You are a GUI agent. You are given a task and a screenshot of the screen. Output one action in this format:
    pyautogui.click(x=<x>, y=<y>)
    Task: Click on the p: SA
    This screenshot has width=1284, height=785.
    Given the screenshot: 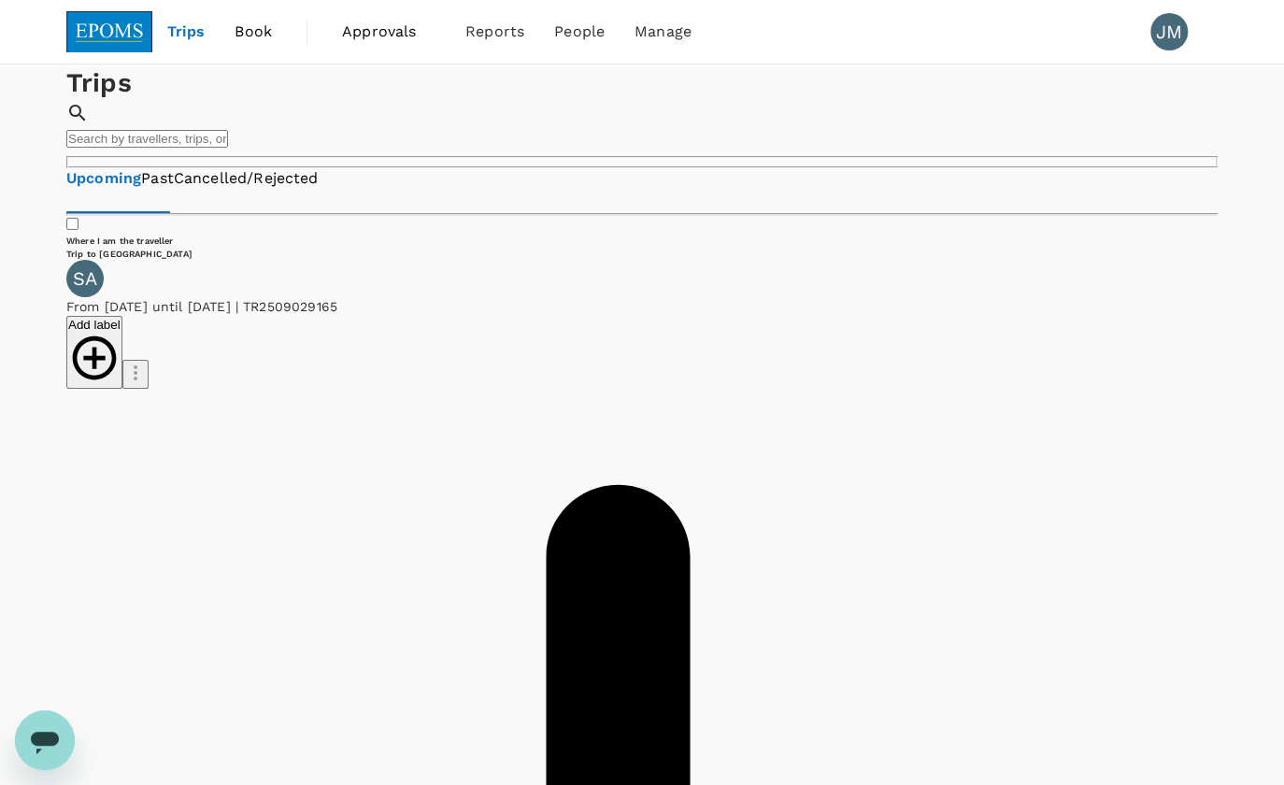 What is the action you would take?
    pyautogui.click(x=85, y=278)
    